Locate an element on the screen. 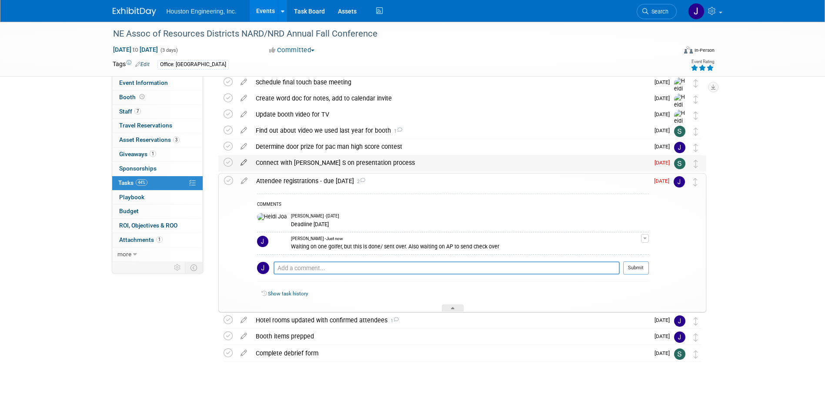 The image size is (825, 415). button: Submit is located at coordinates (636, 268).